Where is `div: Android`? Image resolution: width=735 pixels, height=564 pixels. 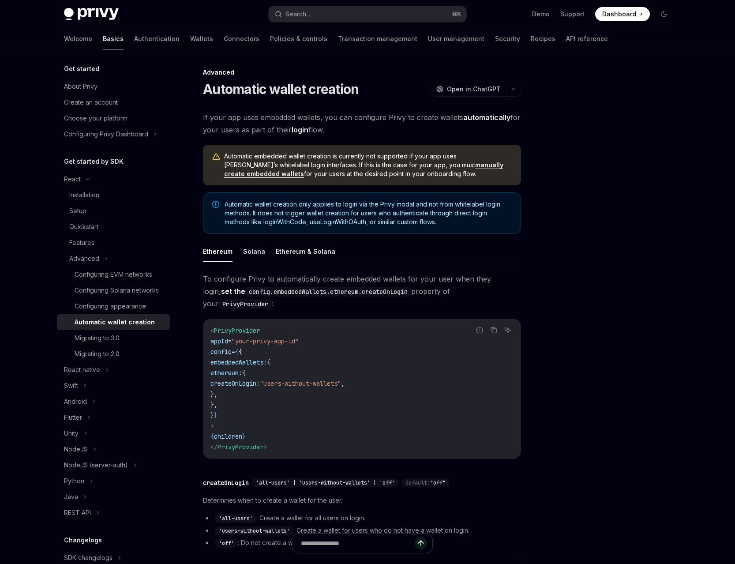
div: Android is located at coordinates (75, 402).